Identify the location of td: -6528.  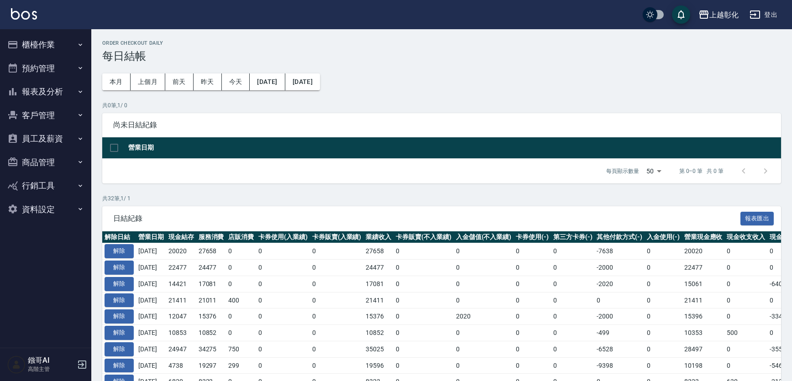
(620, 349).